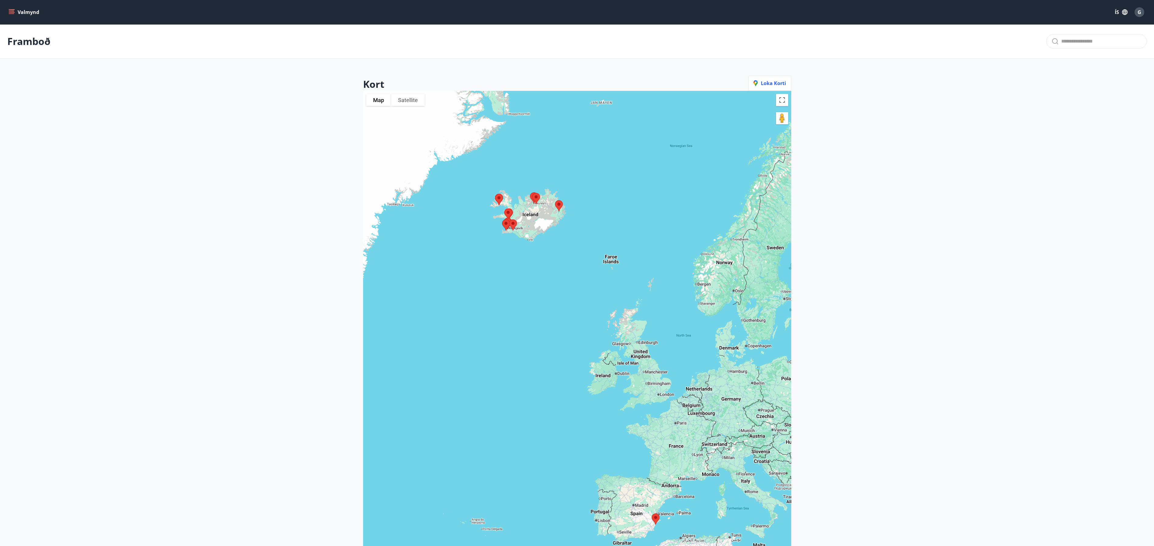  What do you see at coordinates (782, 100) in the screenshot?
I see `button: Toggle fullscreen view` at bounding box center [782, 100].